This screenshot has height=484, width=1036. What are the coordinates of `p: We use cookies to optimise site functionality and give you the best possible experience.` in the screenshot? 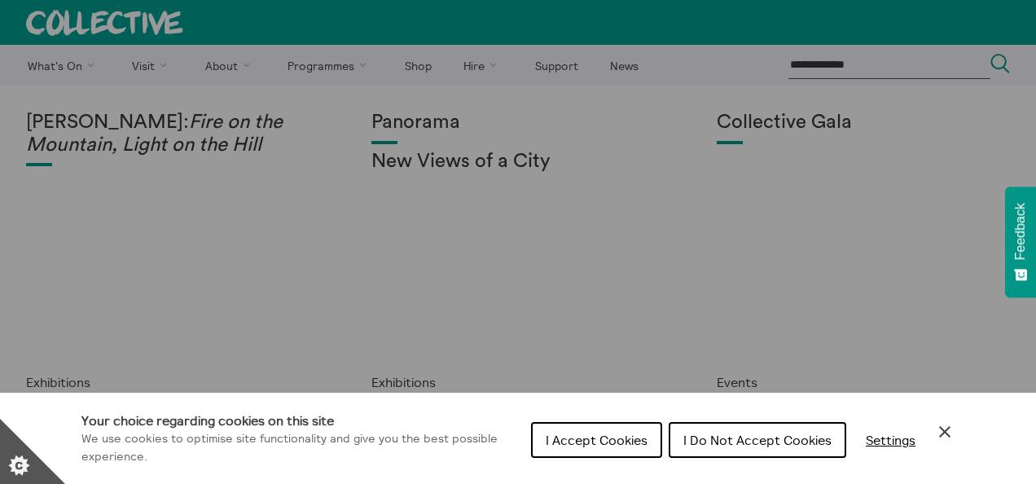 It's located at (300, 447).